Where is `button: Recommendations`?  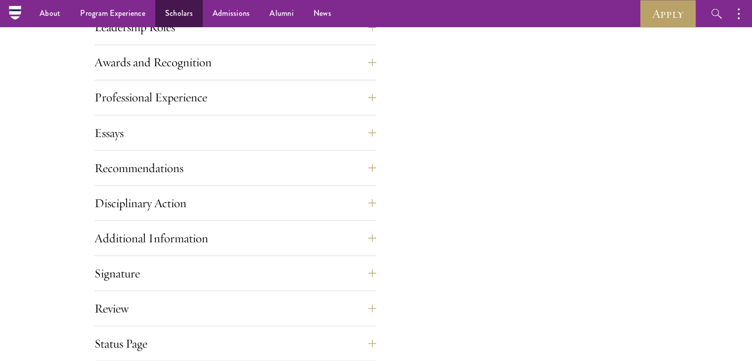 button: Recommendations is located at coordinates (235, 168).